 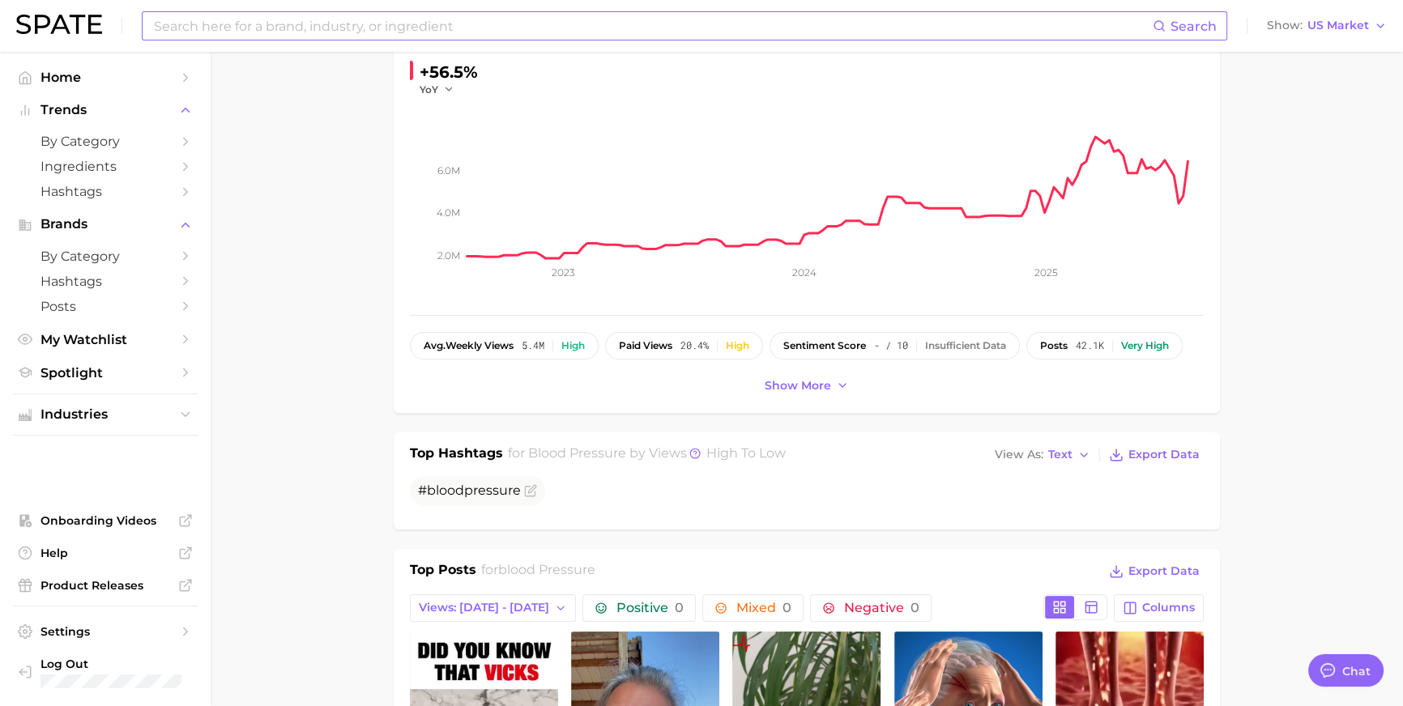 What do you see at coordinates (105, 632) in the screenshot?
I see `a: Settings` at bounding box center [105, 632].